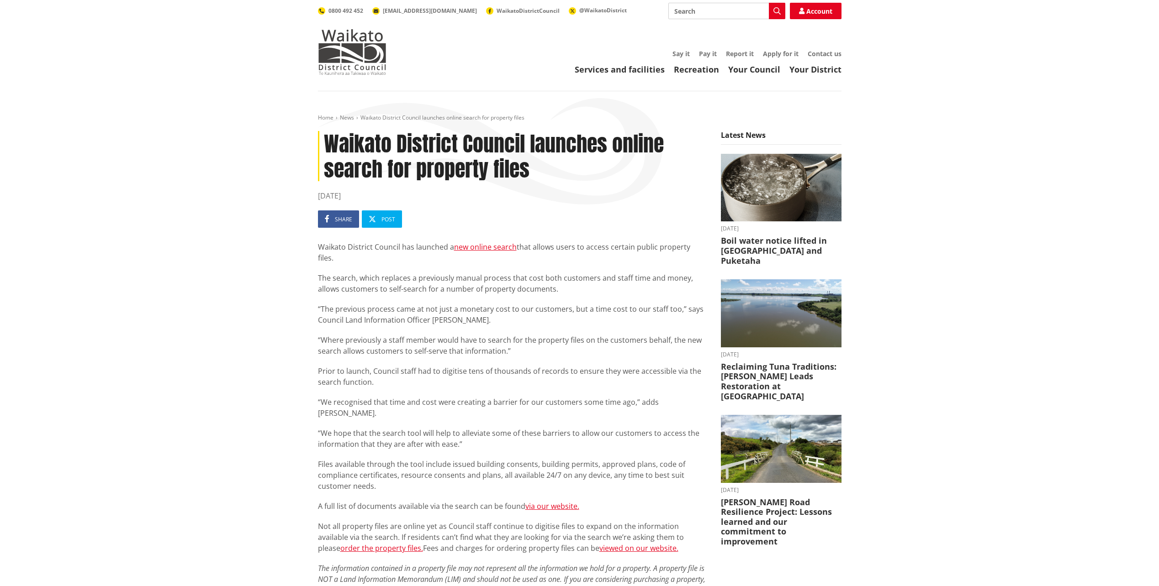 This screenshot has width=1159, height=586. What do you see at coordinates (681, 53) in the screenshot?
I see `a: Say it` at bounding box center [681, 53].